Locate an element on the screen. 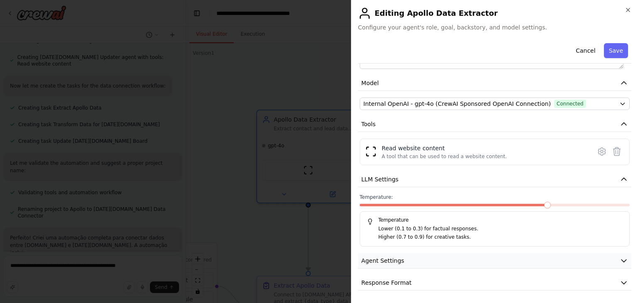  button: Delete tool is located at coordinates (616, 152).